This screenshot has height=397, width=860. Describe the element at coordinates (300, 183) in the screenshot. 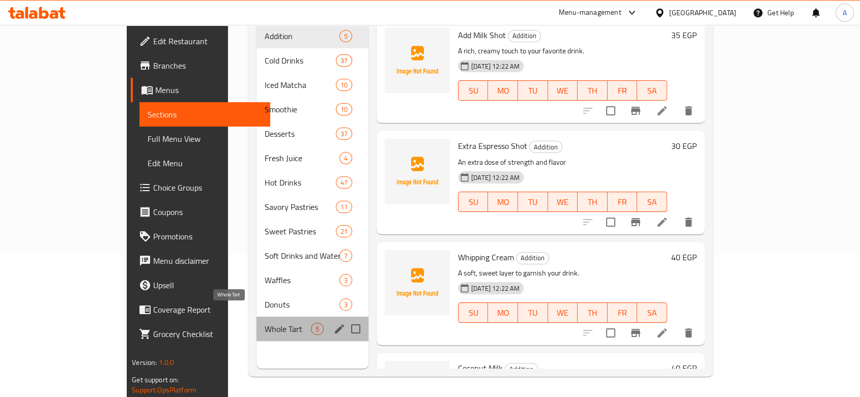

I see `span: Hot Drinks` at that location.